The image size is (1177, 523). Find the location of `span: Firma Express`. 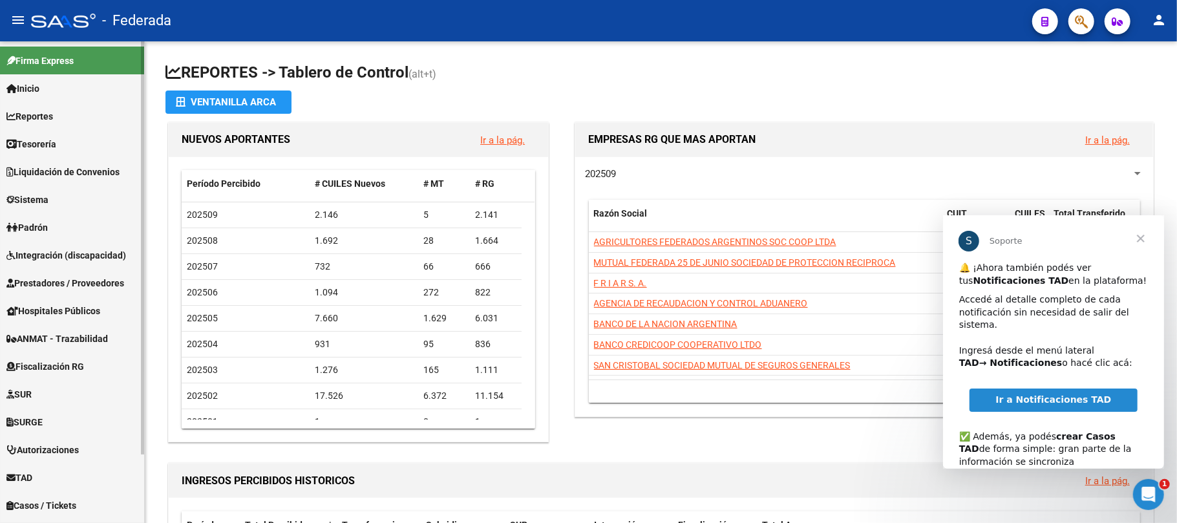

span: Firma Express is located at coordinates (40, 61).